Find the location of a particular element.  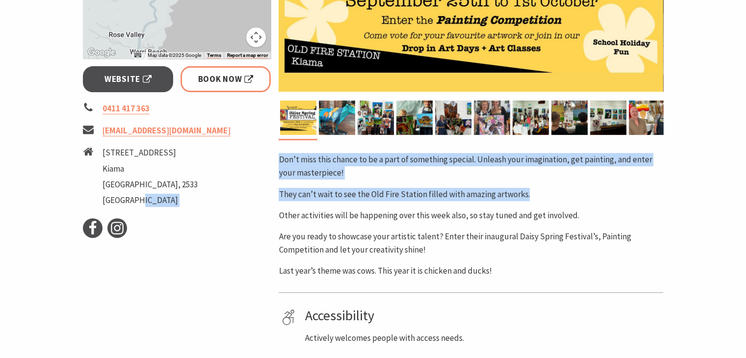

p: Don’t miss this chance to be a part of something special. Unleash your imagination, get painting,... is located at coordinates (471, 166).